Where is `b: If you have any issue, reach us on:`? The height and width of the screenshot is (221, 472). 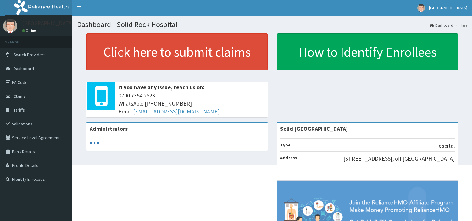
b: If you have any issue, reach us on: is located at coordinates (161, 87).